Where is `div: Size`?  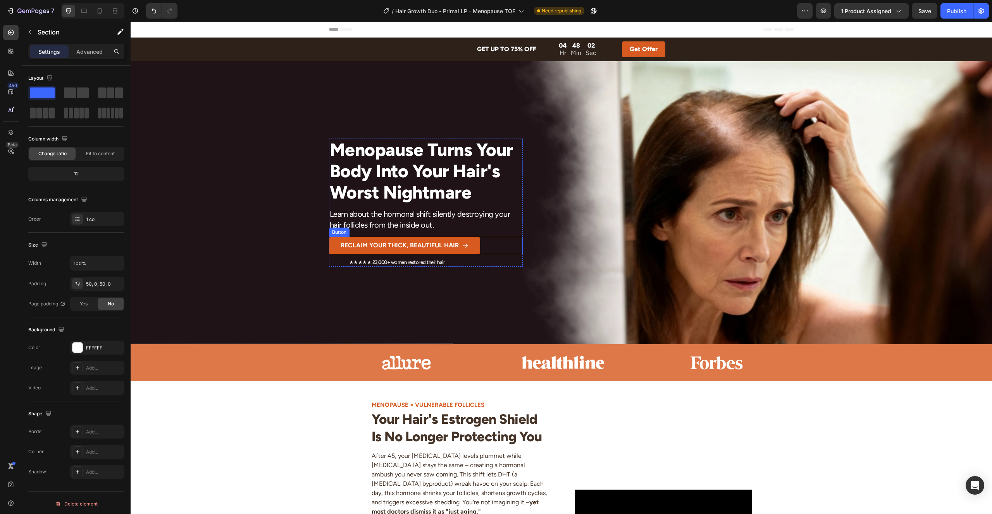 div: Size is located at coordinates (38, 245).